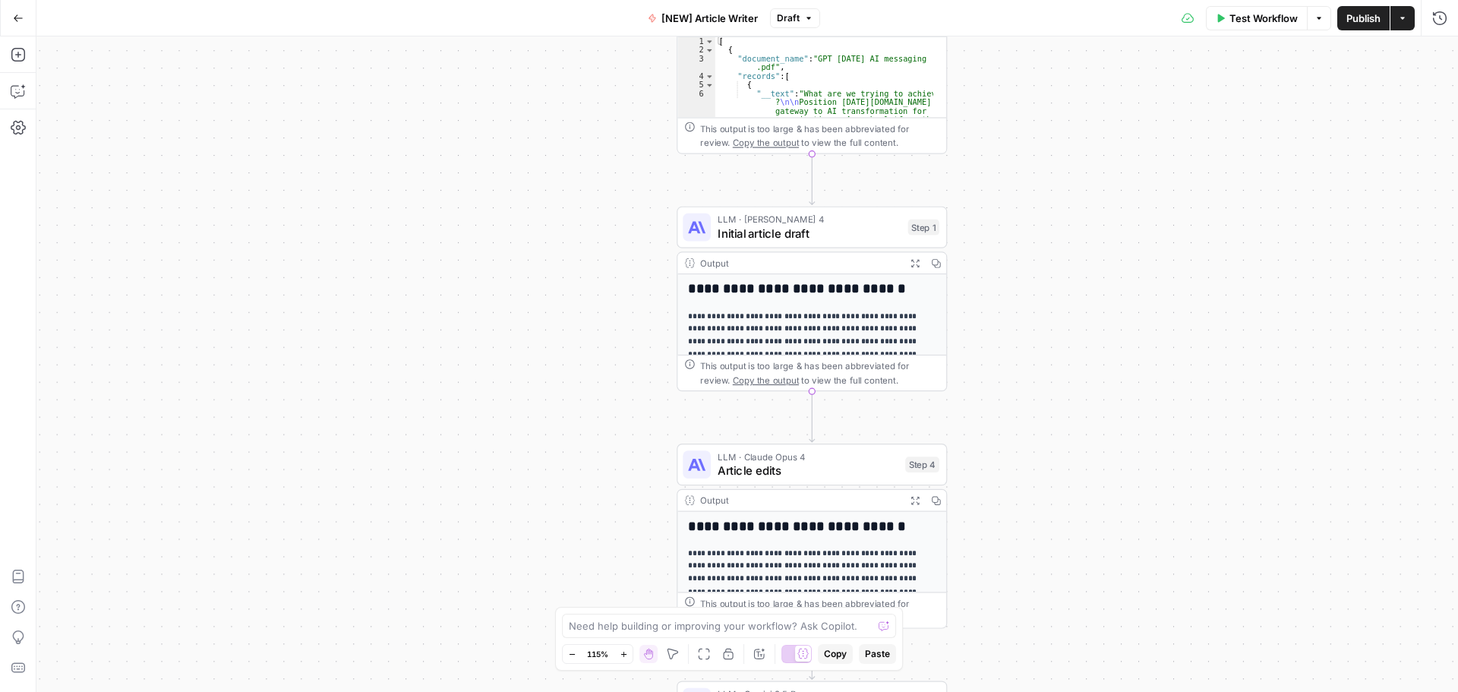  Describe the element at coordinates (709, 76) in the screenshot. I see `span: Toggle code folding, rows 4 through 8` at that location.